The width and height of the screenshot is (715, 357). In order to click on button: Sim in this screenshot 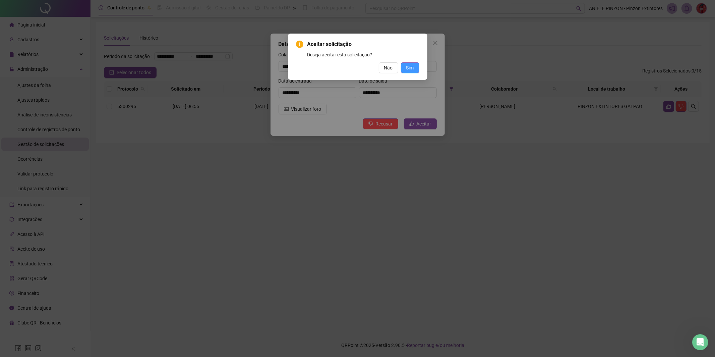, I will do `click(410, 68)`.